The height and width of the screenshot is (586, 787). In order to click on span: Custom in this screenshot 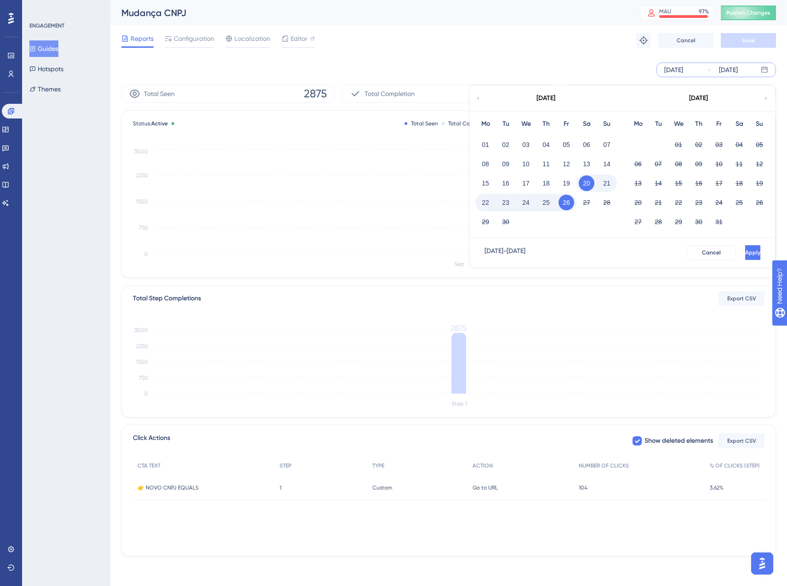, I will do `click(382, 488)`.